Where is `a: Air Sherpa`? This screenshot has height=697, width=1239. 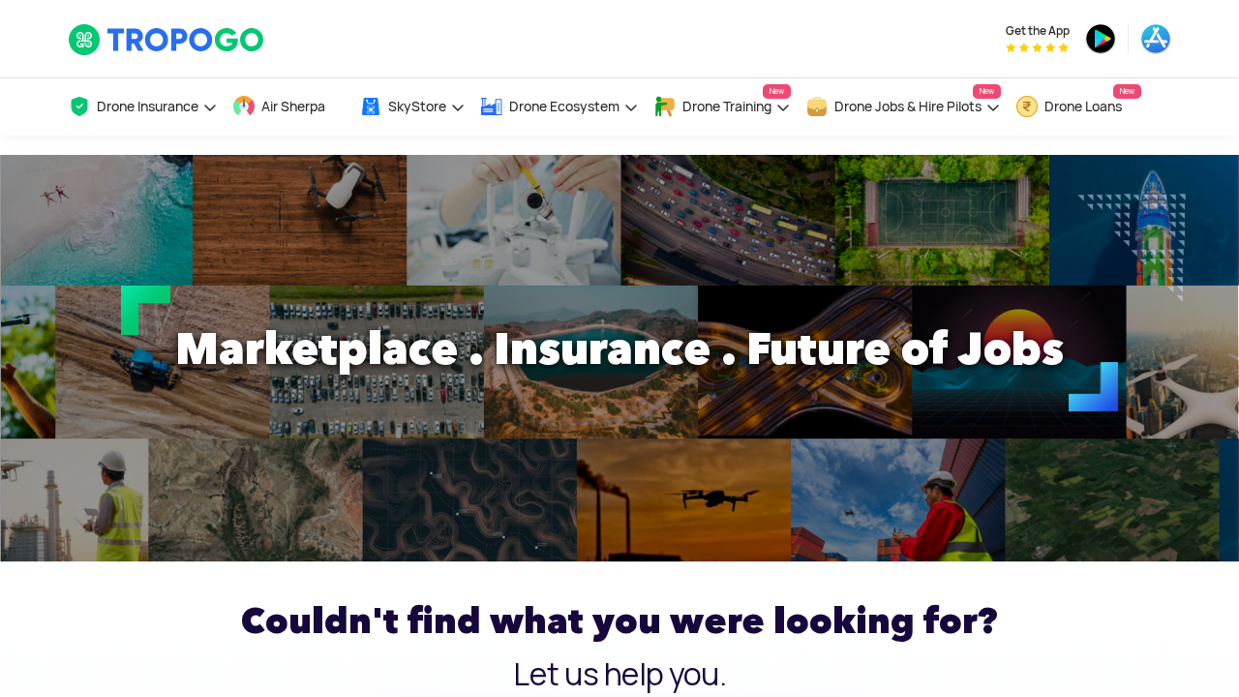
a: Air Sherpa is located at coordinates (289, 107).